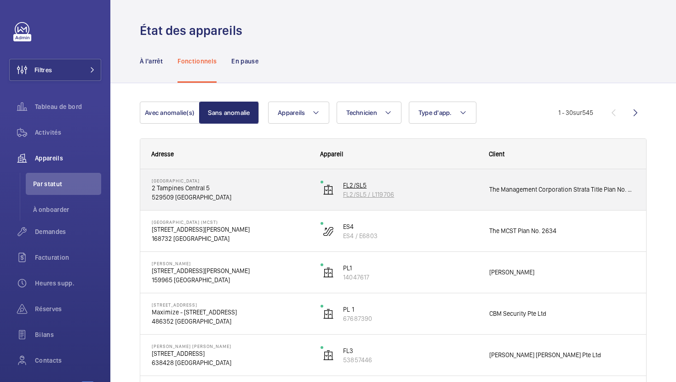  Describe the element at coordinates (578, 113) in the screenshot. I see `span: sur` at that location.